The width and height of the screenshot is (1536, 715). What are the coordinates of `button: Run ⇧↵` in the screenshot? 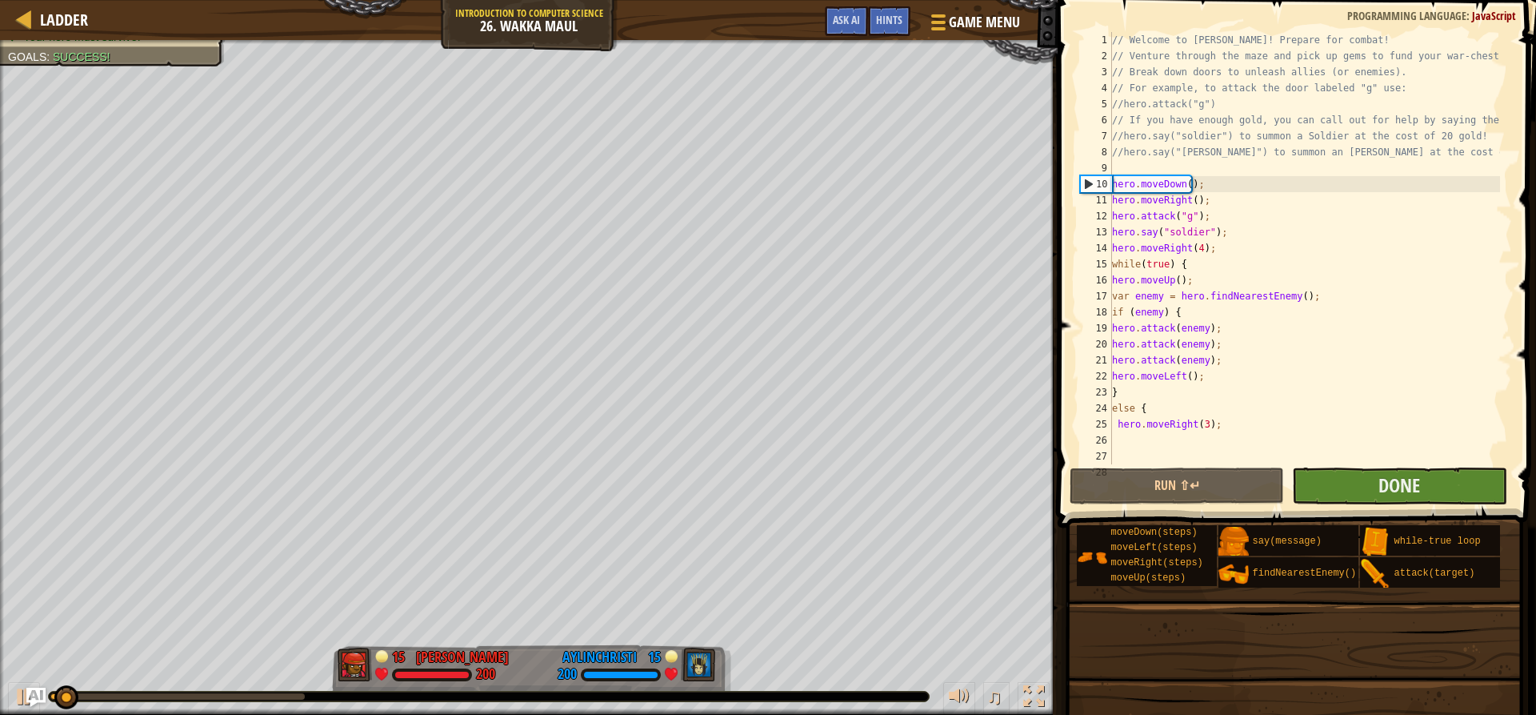 It's located at (1177, 486).